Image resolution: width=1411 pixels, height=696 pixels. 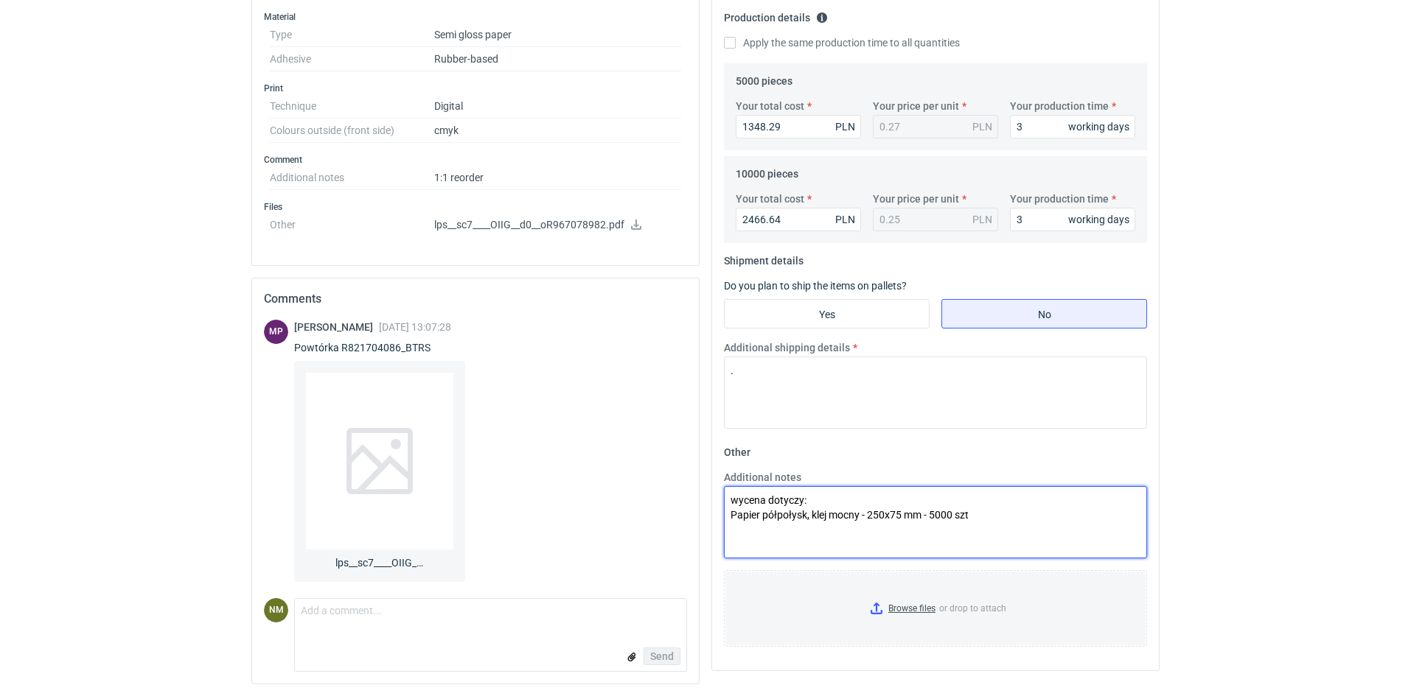 What do you see at coordinates (842, 43) in the screenshot?
I see `label: Apply the same production time to all quantities` at bounding box center [842, 43].